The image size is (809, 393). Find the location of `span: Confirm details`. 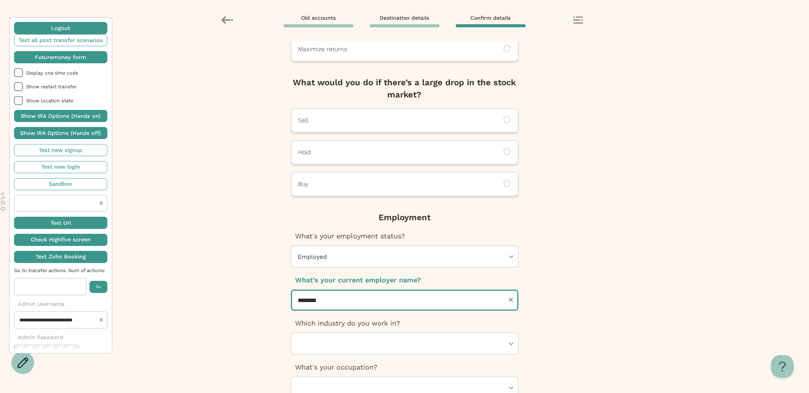

span: Confirm details is located at coordinates (491, 18).